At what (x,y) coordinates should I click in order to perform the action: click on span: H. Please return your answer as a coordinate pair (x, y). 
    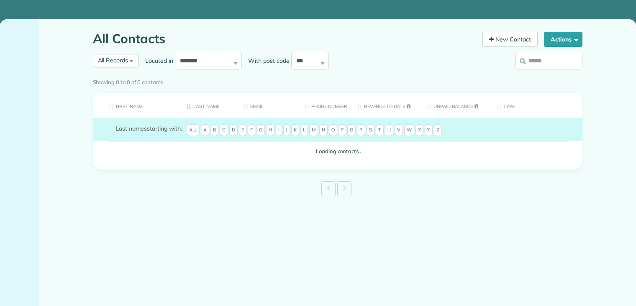
    Looking at the image, I should click on (270, 130).